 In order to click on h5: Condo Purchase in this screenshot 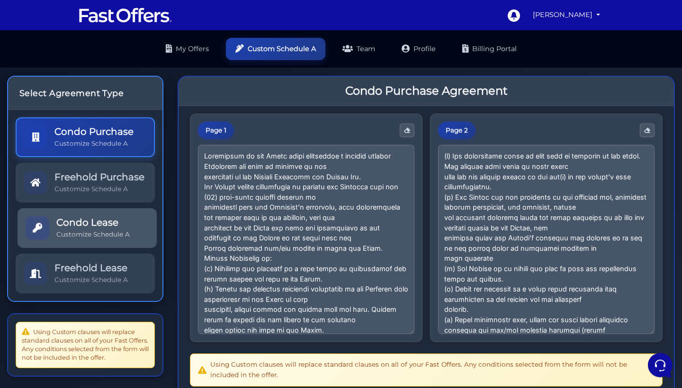, I will do `click(94, 132)`.